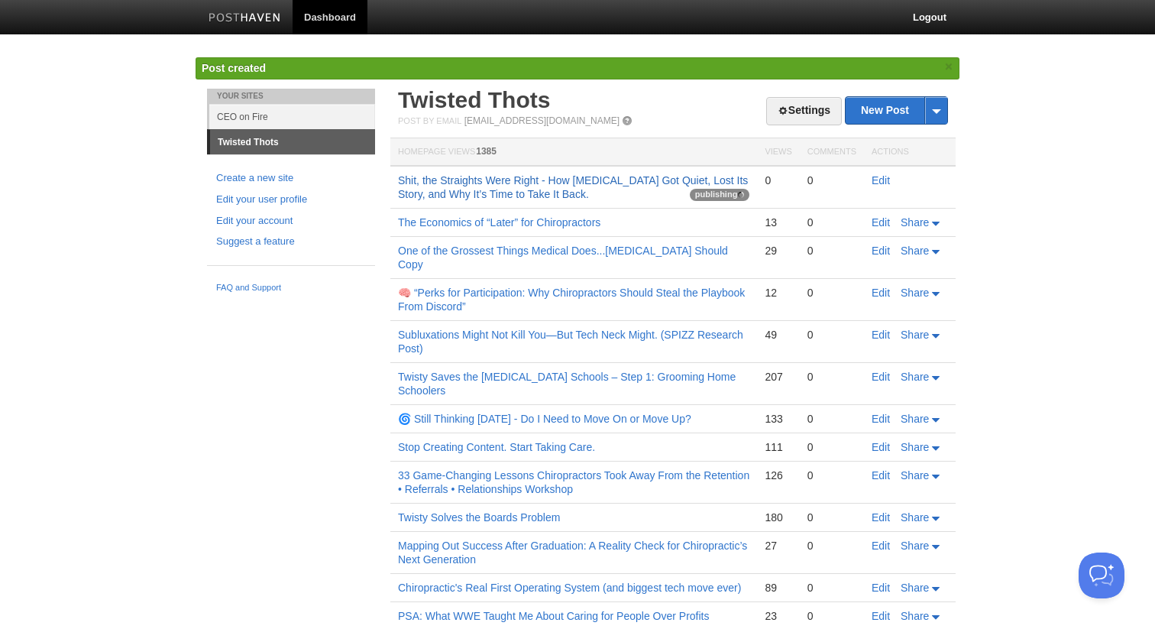 This screenshot has width=1155, height=629. Describe the element at coordinates (778, 152) in the screenshot. I see `th: Views` at that location.